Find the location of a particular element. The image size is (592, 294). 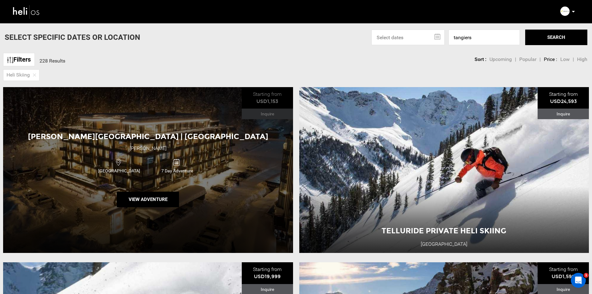

p: Select Specific Dates Or Location is located at coordinates (72, 37).